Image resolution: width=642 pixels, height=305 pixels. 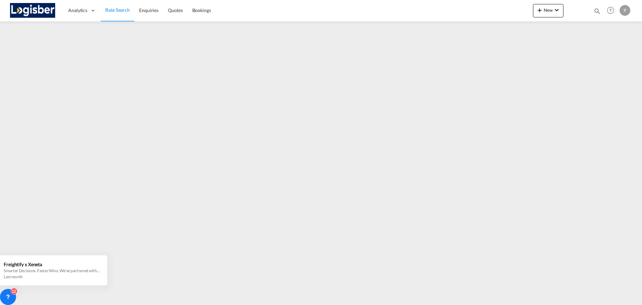 What do you see at coordinates (202, 10) in the screenshot?
I see `span: Bookings` at bounding box center [202, 10].